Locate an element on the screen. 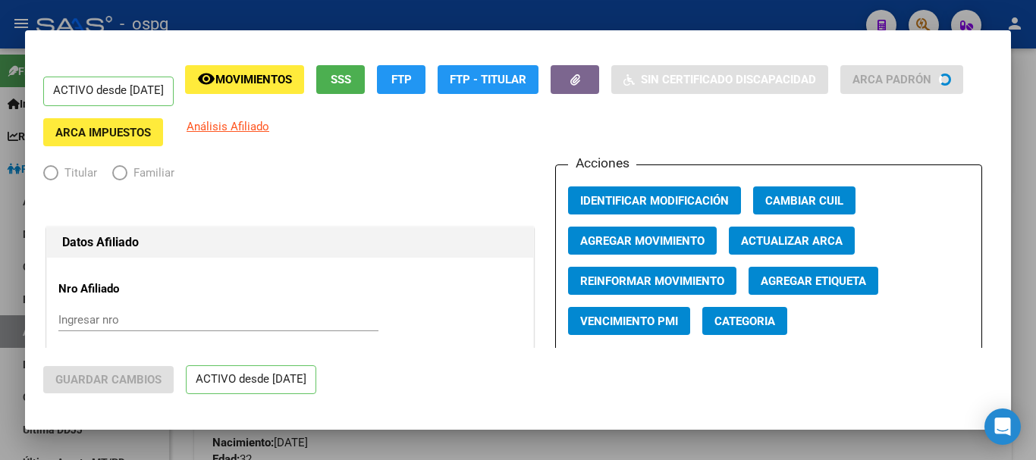  p: Nro Afiliado is located at coordinates (127, 289).